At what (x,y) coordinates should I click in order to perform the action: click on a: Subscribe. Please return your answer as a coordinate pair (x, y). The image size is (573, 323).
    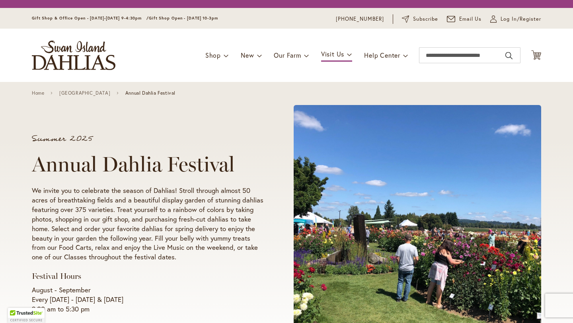
    Looking at the image, I should click on (420, 19).